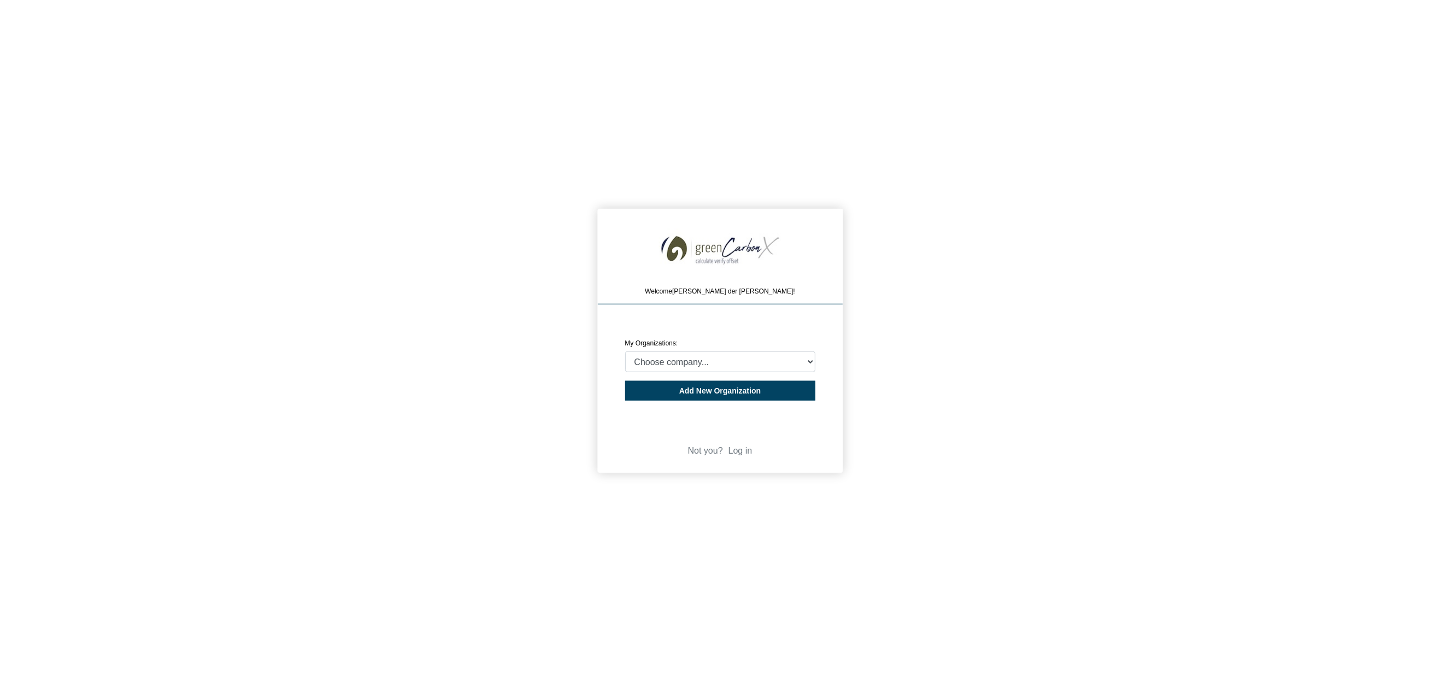 The image size is (1440, 687). What do you see at coordinates (659, 291) in the screenshot?
I see `span: Welcome` at bounding box center [659, 291].